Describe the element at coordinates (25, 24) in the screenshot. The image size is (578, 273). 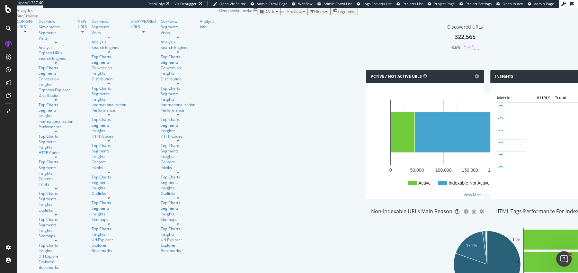
I see `div: CURRENT URLS` at that location.